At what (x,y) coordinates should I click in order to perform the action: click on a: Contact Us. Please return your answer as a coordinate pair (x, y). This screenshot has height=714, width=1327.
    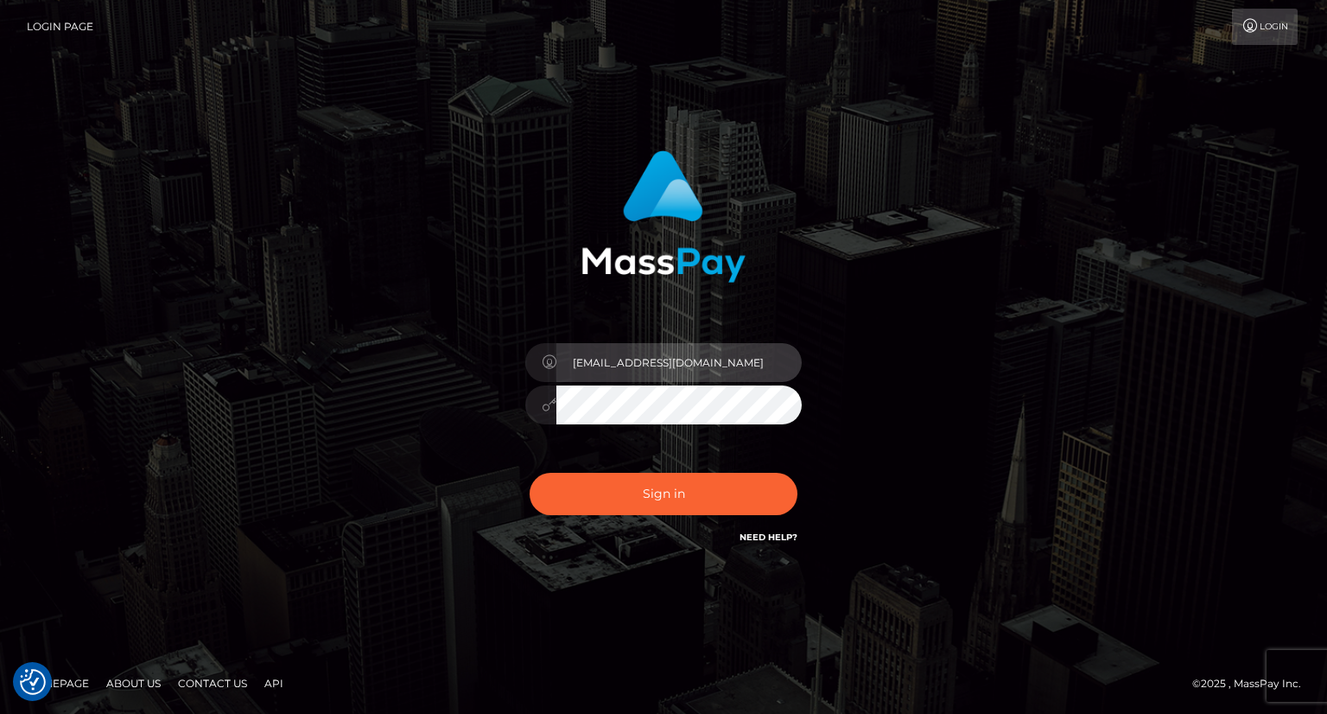
    Looking at the image, I should click on (212, 682).